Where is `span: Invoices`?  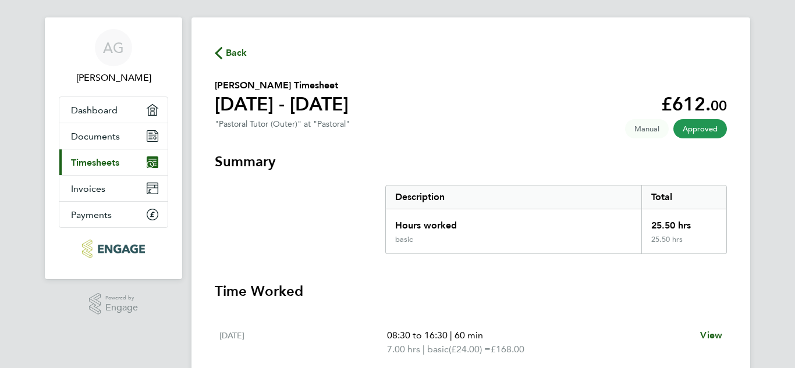 span: Invoices is located at coordinates (88, 189).